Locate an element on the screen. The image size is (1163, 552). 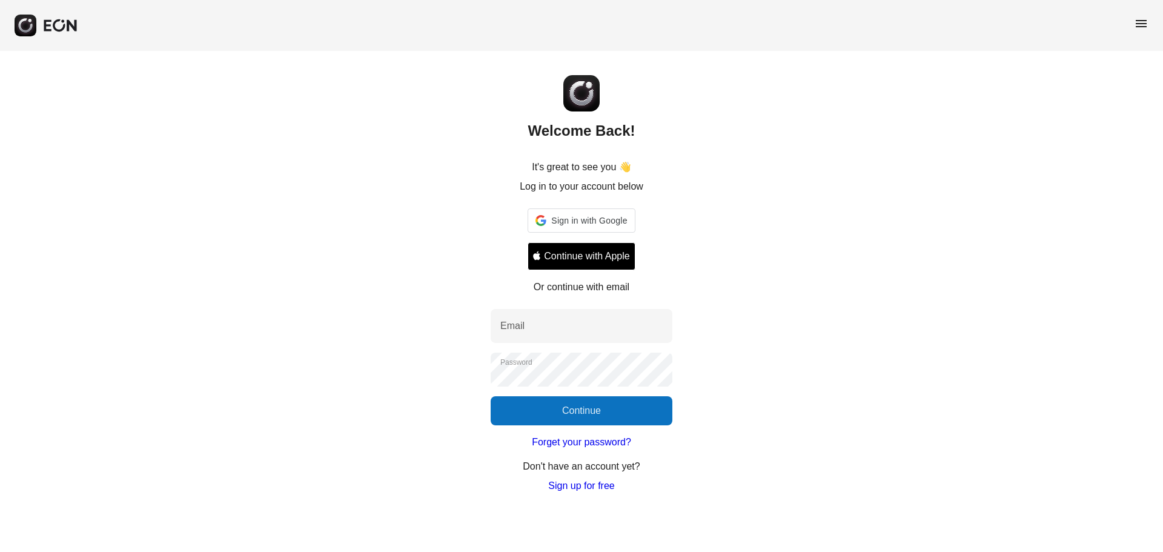
button: Signin with apple ID is located at coordinates (581, 256).